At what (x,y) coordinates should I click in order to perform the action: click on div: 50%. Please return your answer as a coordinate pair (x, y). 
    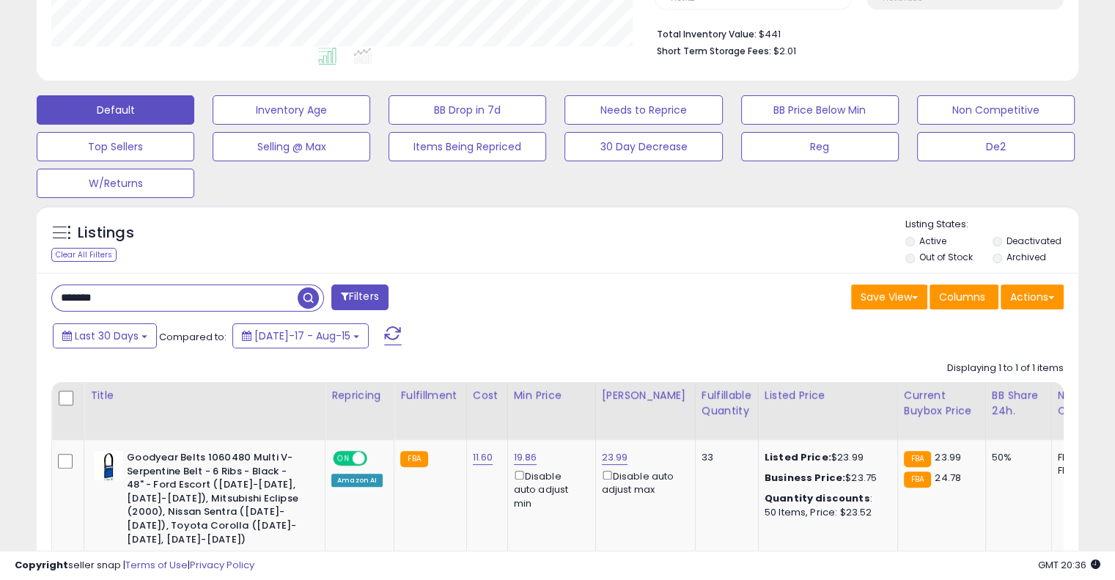
    Looking at the image, I should click on (1016, 458).